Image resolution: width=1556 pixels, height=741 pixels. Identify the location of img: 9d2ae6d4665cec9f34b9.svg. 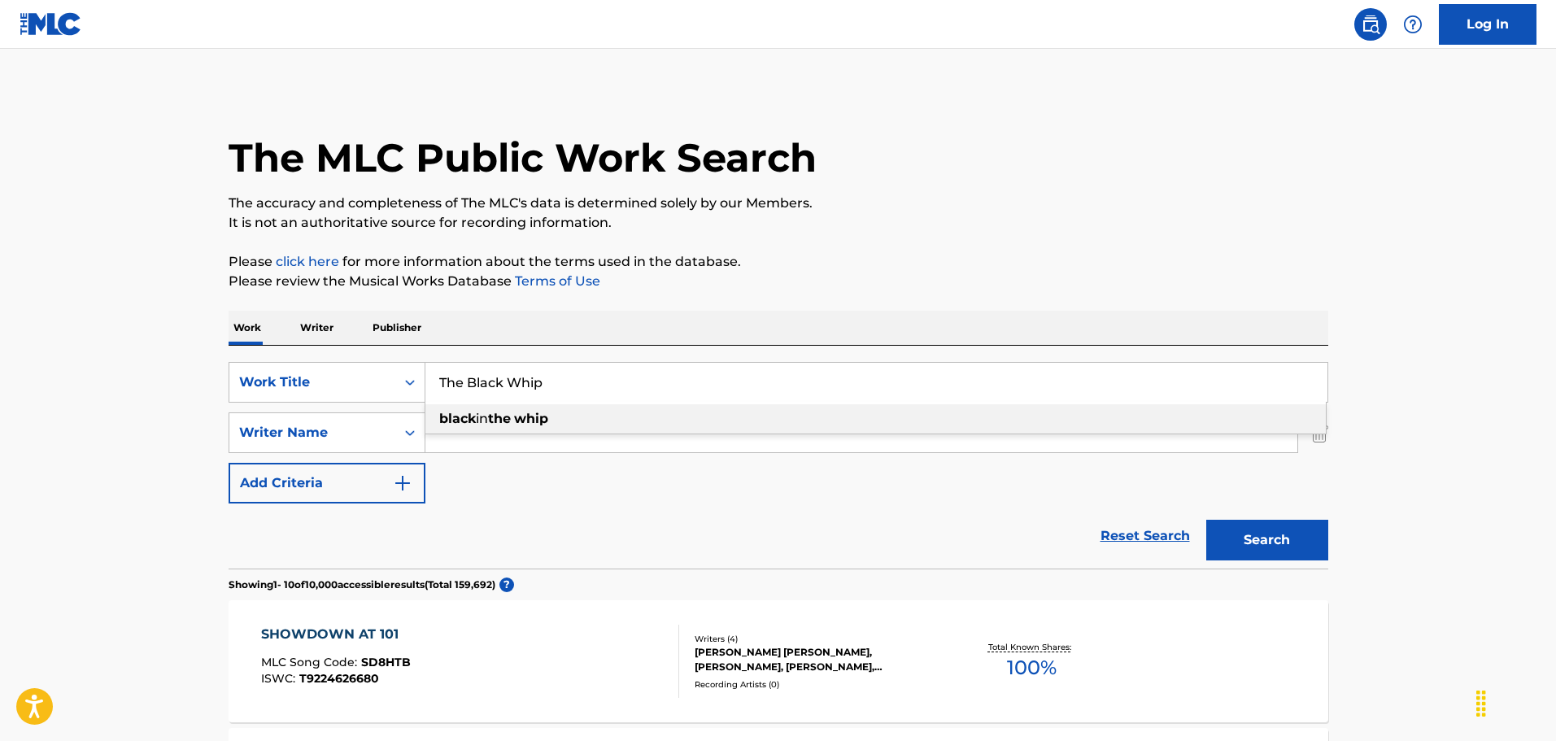
(403, 483).